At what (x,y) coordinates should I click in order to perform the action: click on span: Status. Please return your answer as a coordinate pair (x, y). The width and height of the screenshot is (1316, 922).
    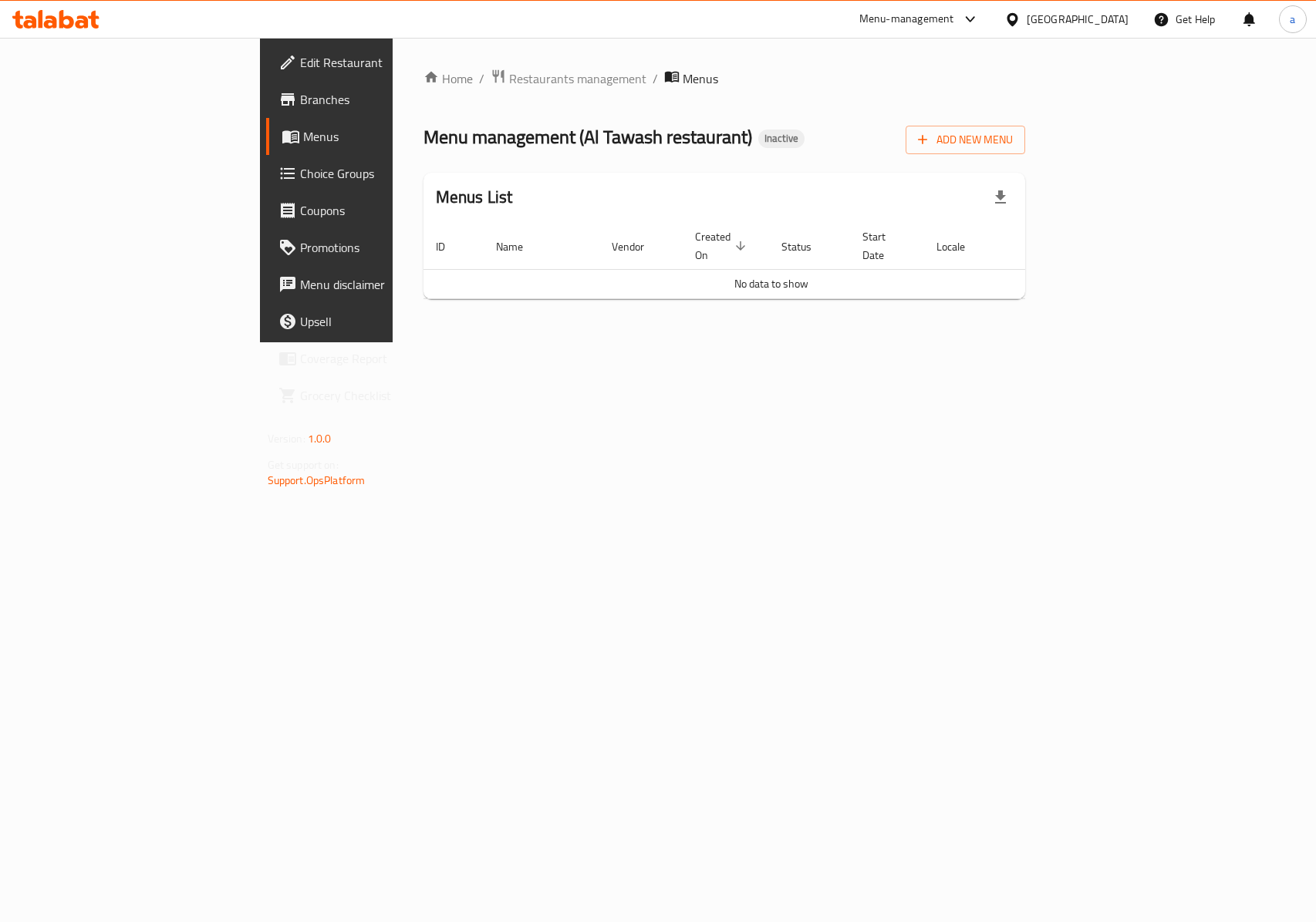
    Looking at the image, I should click on (805, 247).